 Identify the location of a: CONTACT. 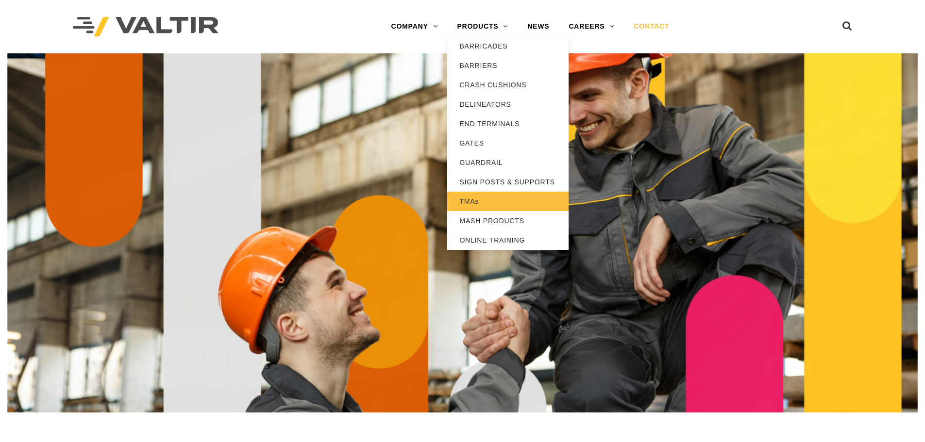
(651, 27).